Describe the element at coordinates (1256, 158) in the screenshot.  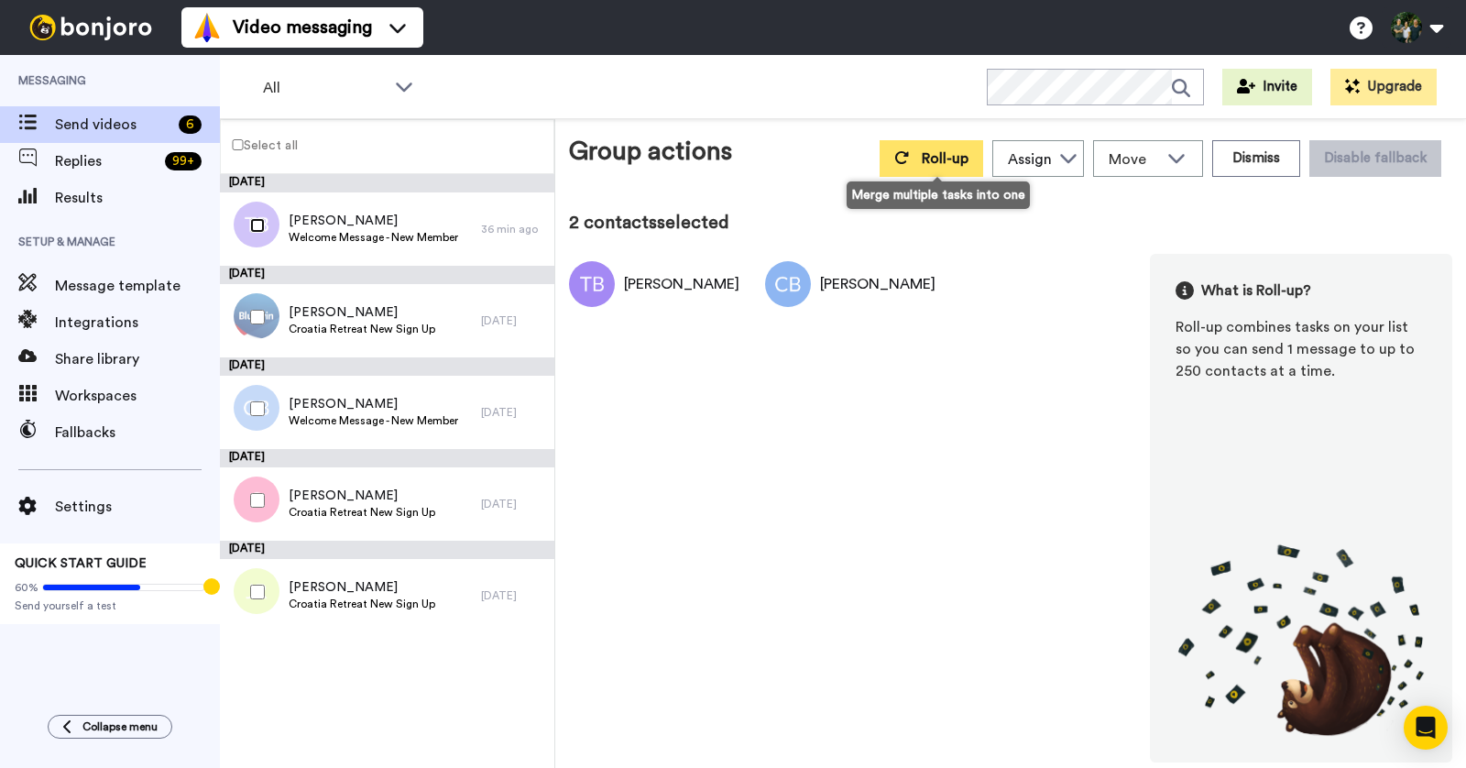
I see `button: Dismiss` at that location.